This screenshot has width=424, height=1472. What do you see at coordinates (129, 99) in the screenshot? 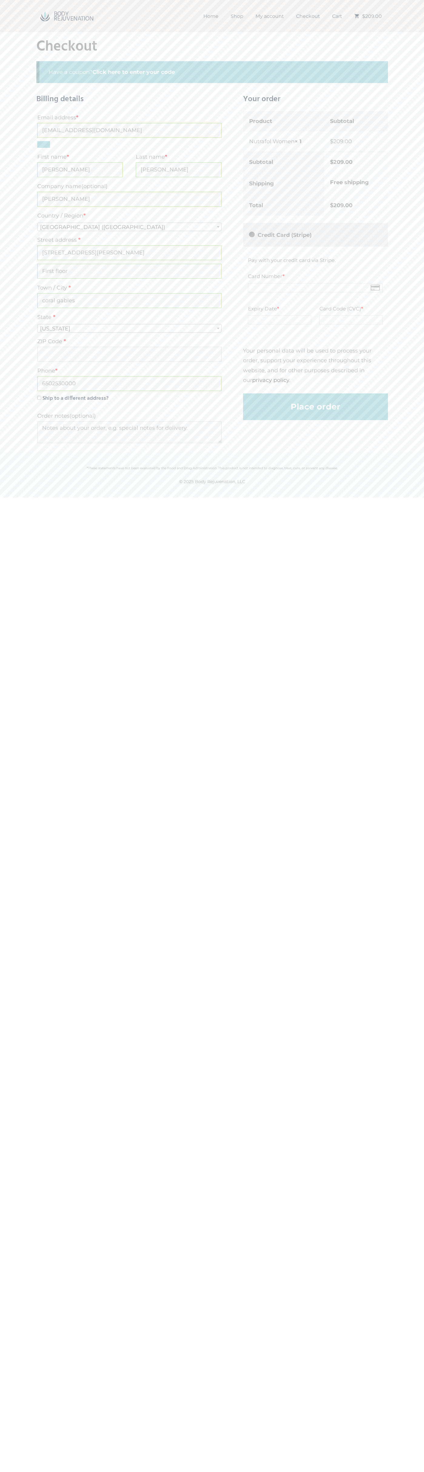
I see `h3: Billing details` at bounding box center [129, 99].